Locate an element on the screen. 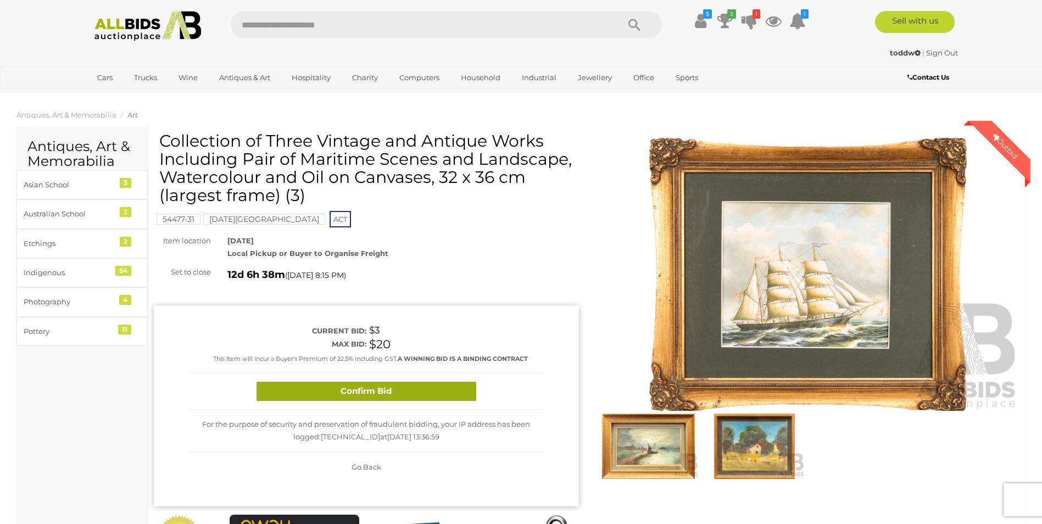 The image size is (1042, 524). div: 3 is located at coordinates (125, 183).